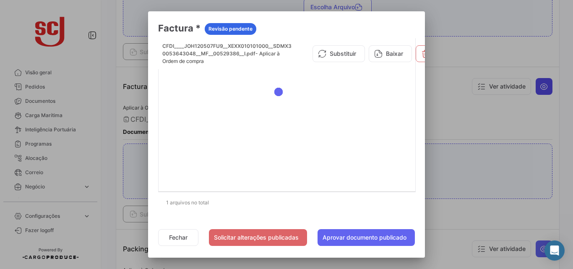 This screenshot has height=269, width=573. Describe the element at coordinates (227, 49) in the screenshot. I see `span: CFDI____JOH120507FU9__XEXX010101000__SDMX3 0053643048__MF__00529386__I.pdf` at that location.